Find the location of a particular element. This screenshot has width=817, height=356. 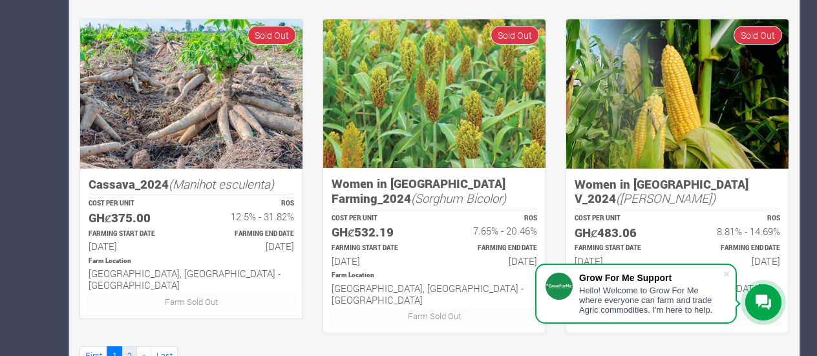

div: Hello! Welcome to Grow For Me where everyone can farm and trade Agric commodities. I'm here to help. is located at coordinates (651, 300).